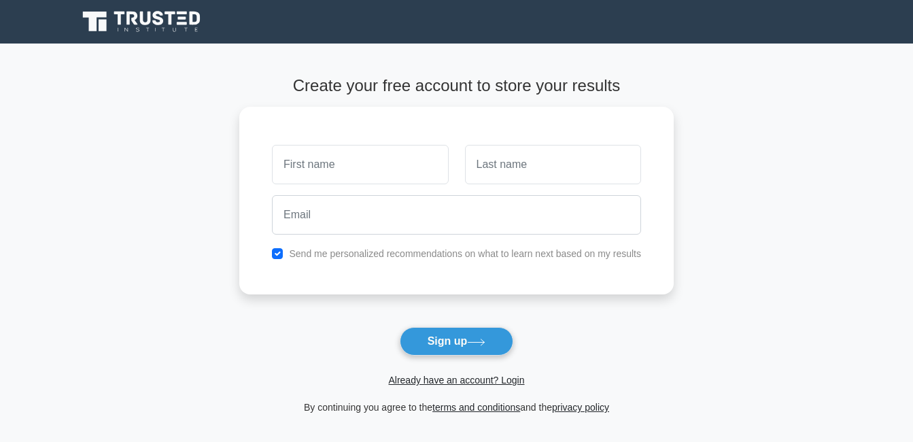  I want to click on input: Email, so click(456, 215).